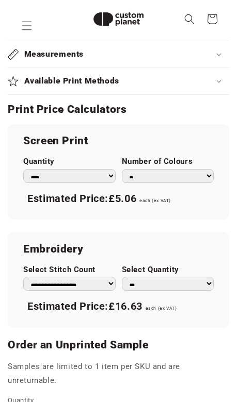  What do you see at coordinates (118, 54) in the screenshot?
I see `summary: Measurements` at bounding box center [118, 54].